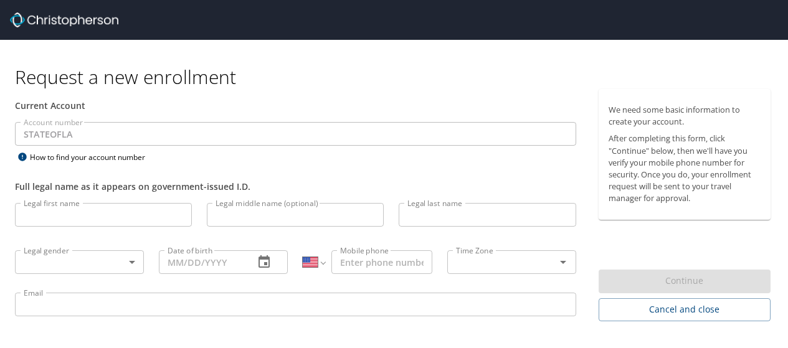  I want to click on div: Full legal name as it appears on government-issued I.D., so click(295, 186).